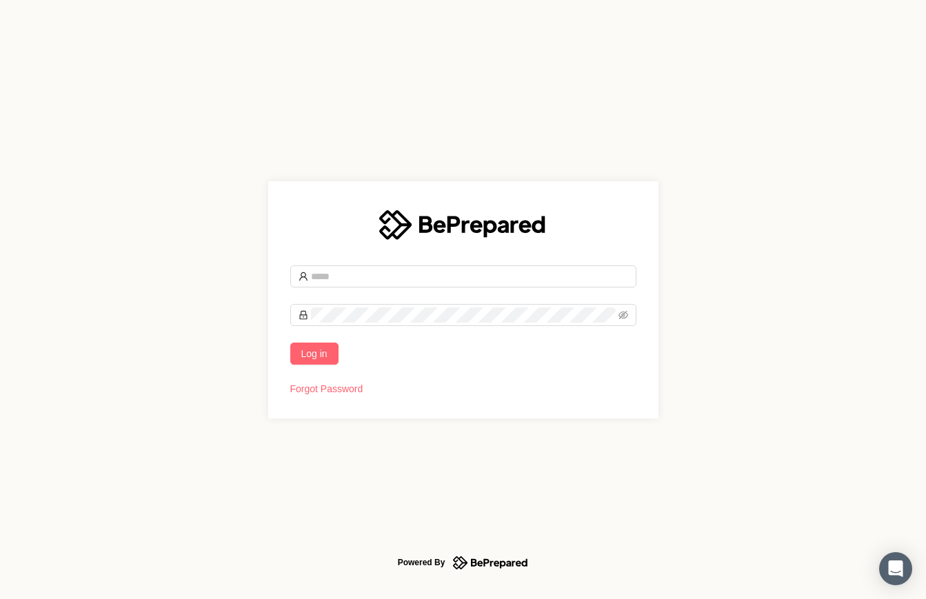 The width and height of the screenshot is (926, 599). I want to click on span: user, so click(304, 277).